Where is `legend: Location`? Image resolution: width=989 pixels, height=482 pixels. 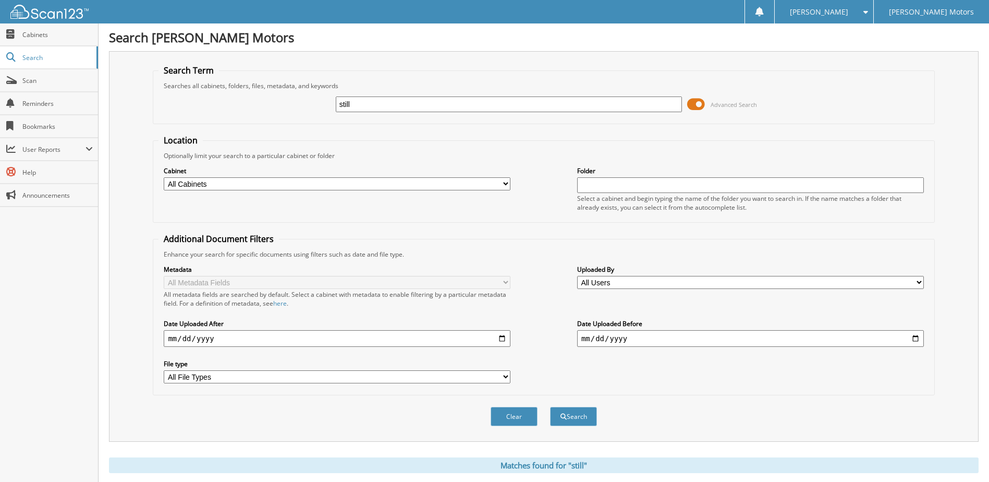 legend: Location is located at coordinates (180, 140).